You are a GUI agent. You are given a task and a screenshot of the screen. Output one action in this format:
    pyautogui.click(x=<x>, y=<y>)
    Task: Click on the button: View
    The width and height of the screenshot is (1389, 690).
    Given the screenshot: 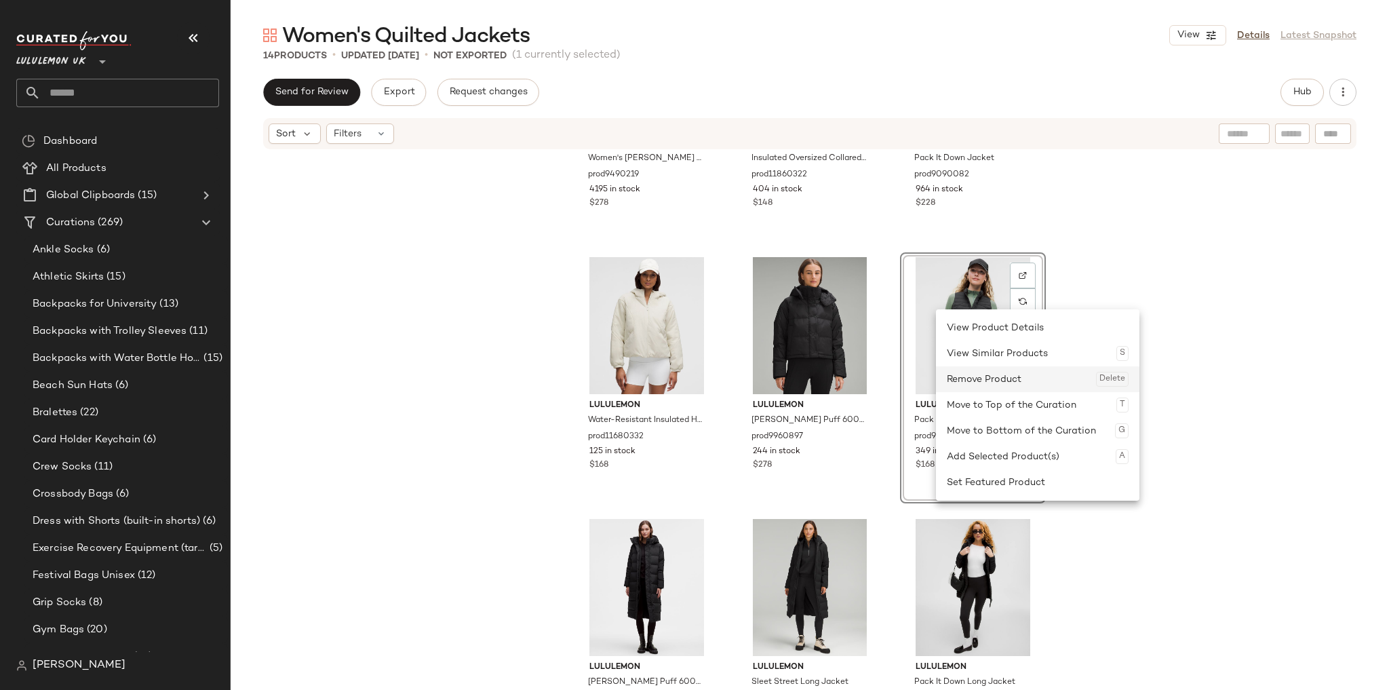 What is the action you would take?
    pyautogui.click(x=1198, y=35)
    